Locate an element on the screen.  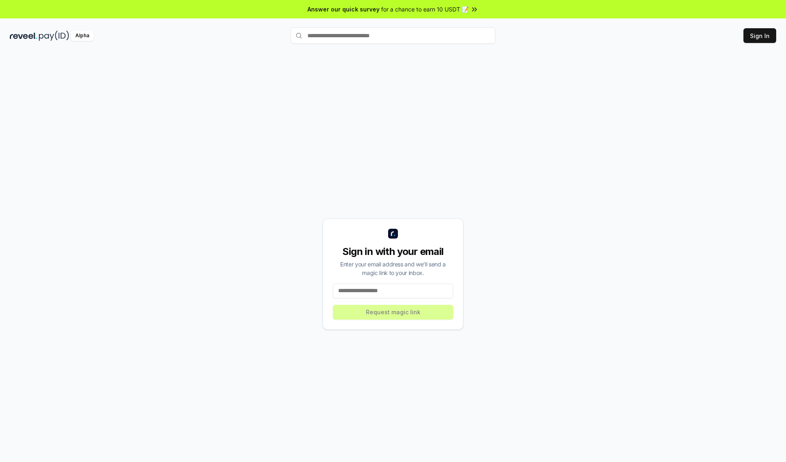
img: pay_id is located at coordinates (54, 36).